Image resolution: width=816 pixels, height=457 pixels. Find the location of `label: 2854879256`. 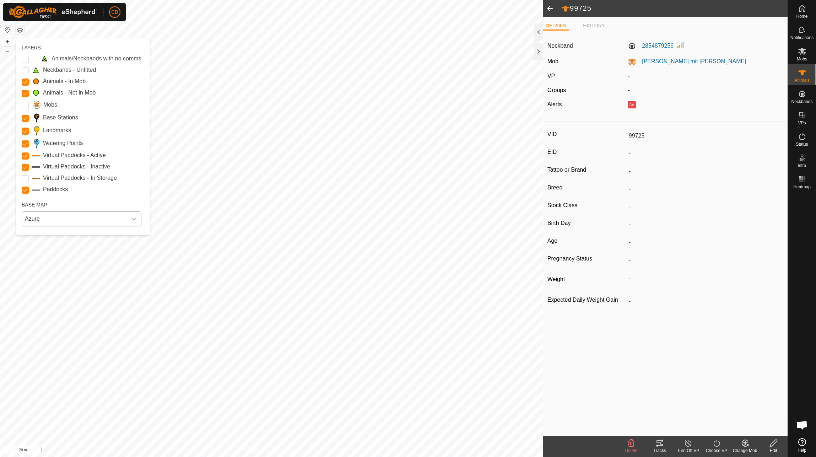

label: 2854879256 is located at coordinates (650, 46).